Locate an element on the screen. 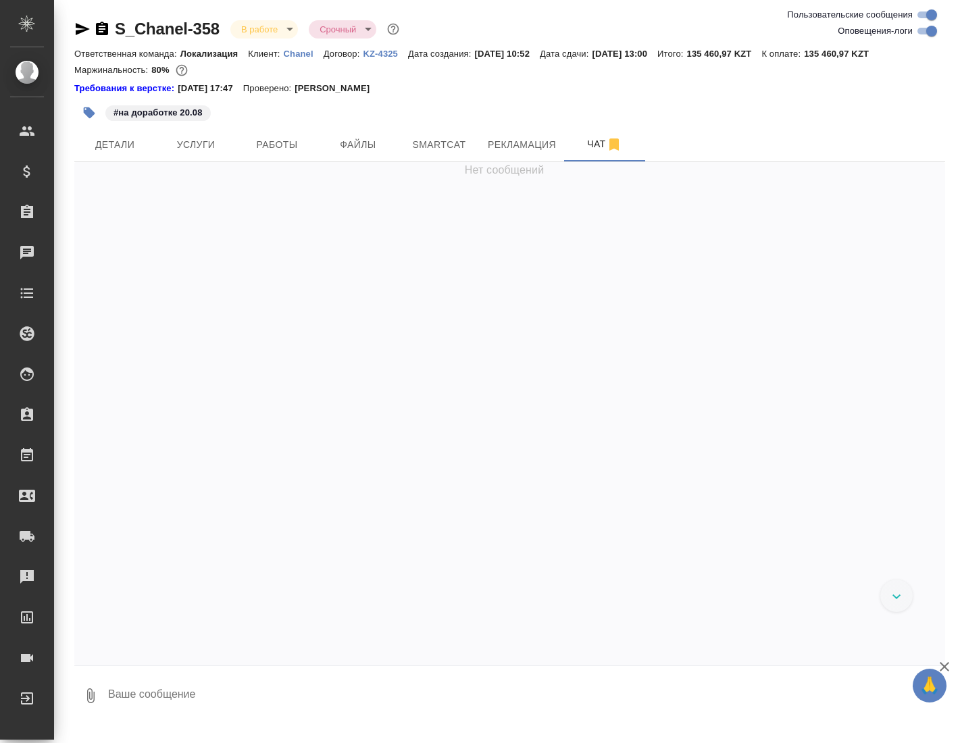  span: Чат is located at coordinates (605, 144).